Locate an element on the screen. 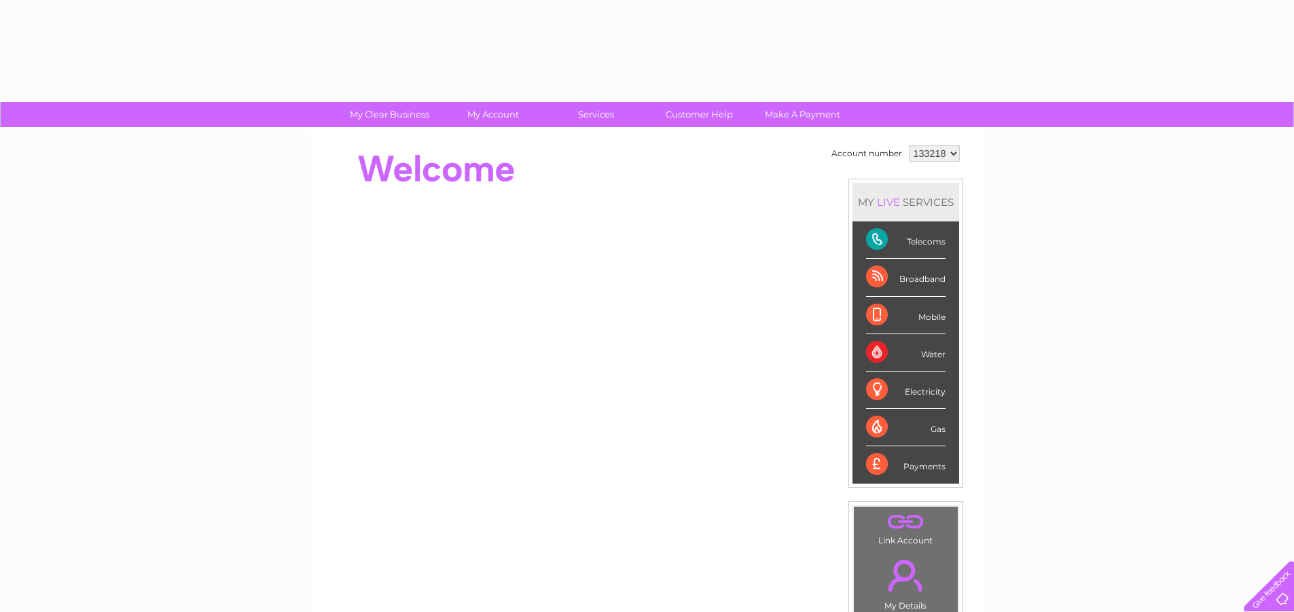 The height and width of the screenshot is (612, 1294). a: Make A Payment is located at coordinates (802, 114).